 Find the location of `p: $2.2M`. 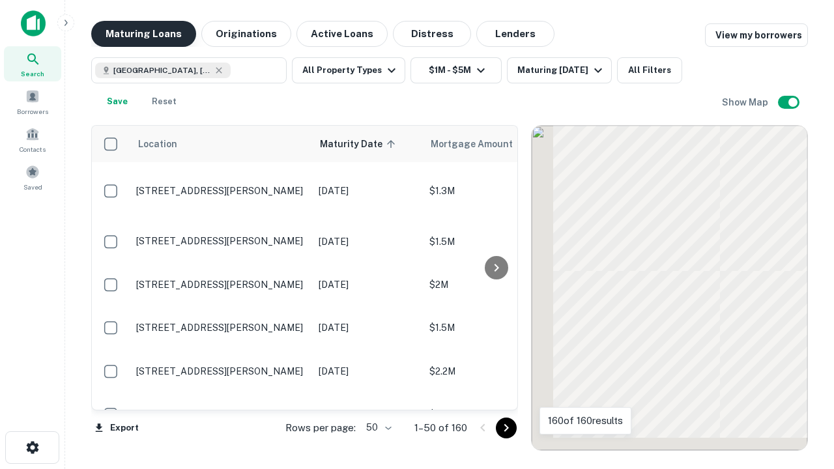

p: $2.2M is located at coordinates (495, 371).